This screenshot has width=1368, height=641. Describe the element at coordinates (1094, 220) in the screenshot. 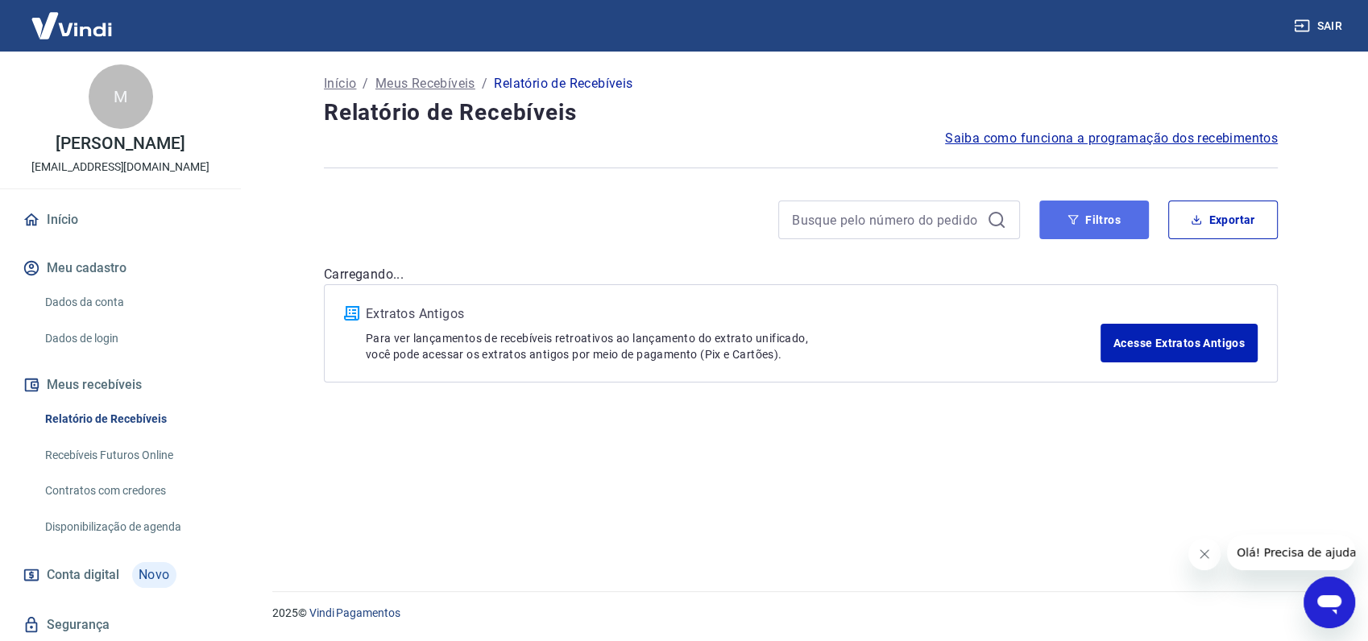

I see `button: Filtros` at that location.